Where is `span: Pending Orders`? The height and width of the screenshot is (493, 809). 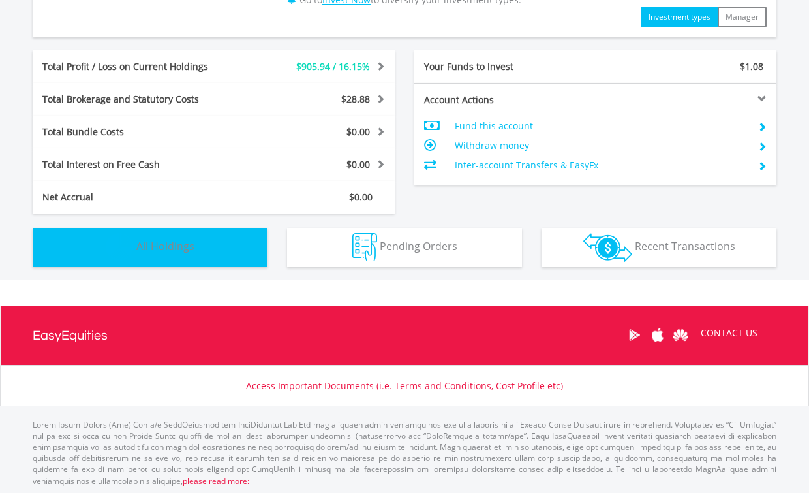 span: Pending Orders is located at coordinates (418, 246).